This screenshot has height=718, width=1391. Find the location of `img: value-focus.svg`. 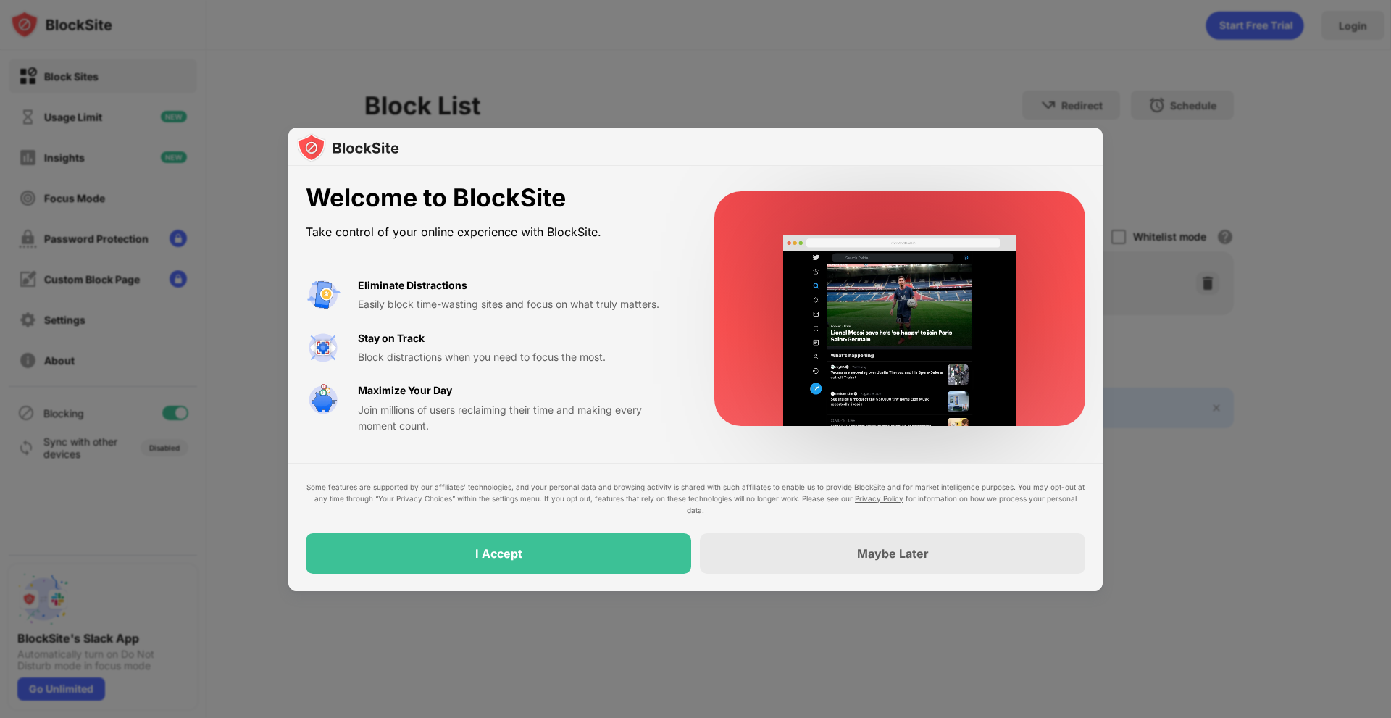

img: value-focus.svg is located at coordinates (323, 348).